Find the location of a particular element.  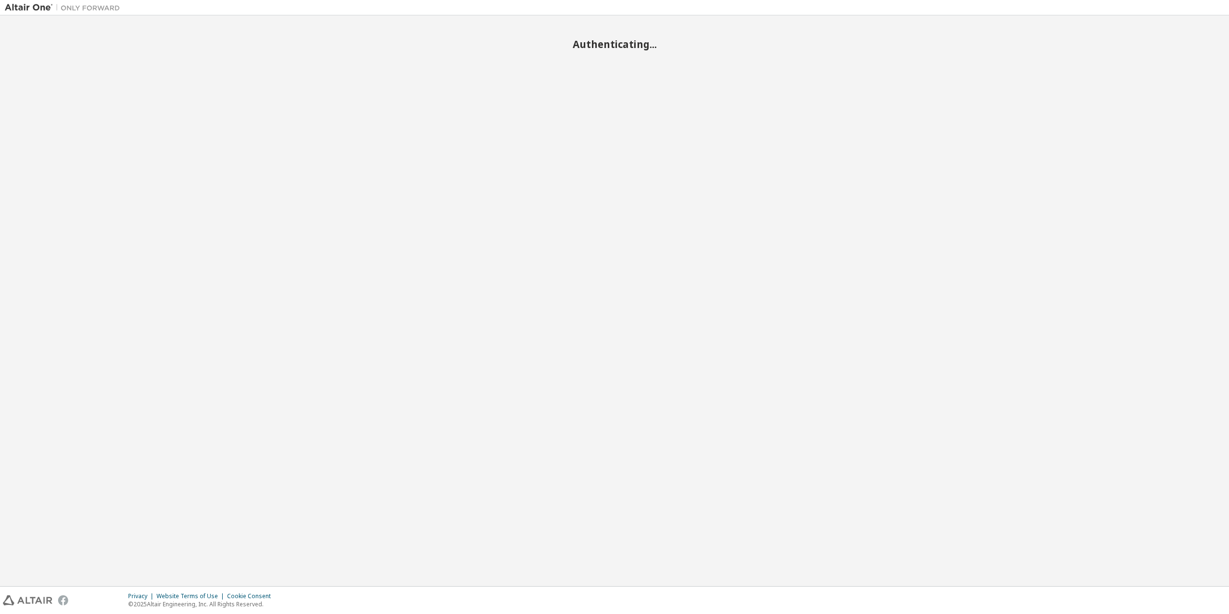

div: Cookie Consent is located at coordinates (252, 596).